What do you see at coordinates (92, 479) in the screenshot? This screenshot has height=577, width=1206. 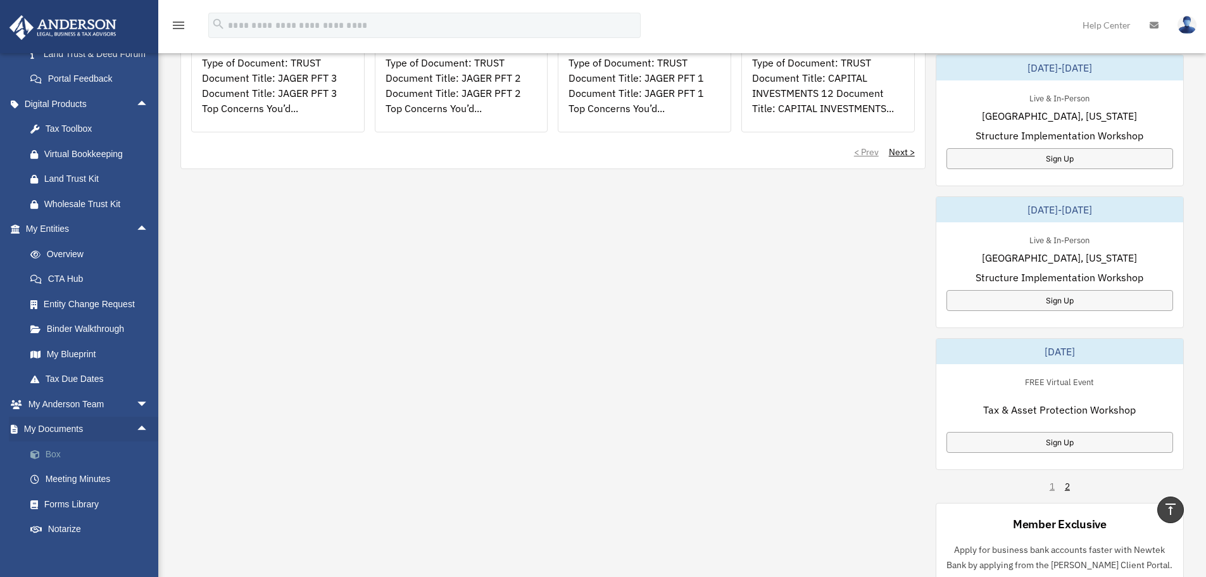 I see `a: Meeting Minutes` at bounding box center [92, 479].